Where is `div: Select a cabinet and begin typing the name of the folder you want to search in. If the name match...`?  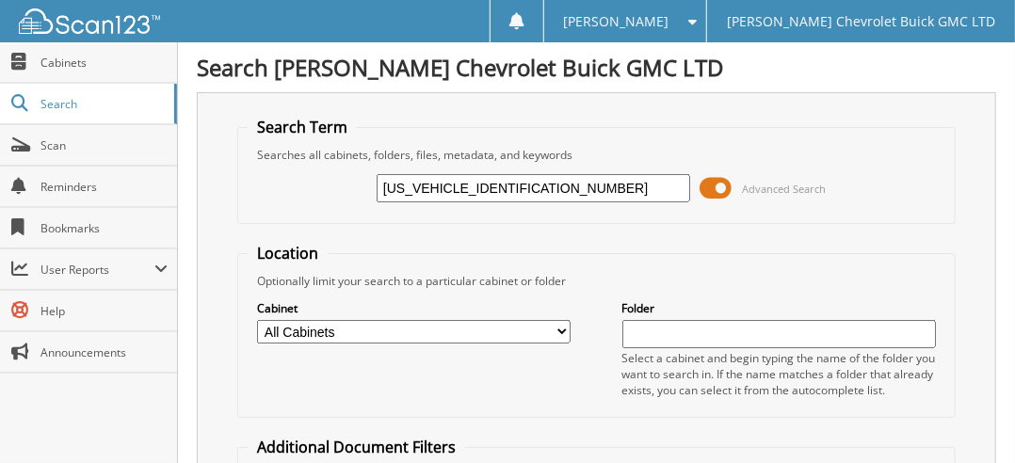 div: Select a cabinet and begin typing the name of the folder you want to search in. If the name match... is located at coordinates (778, 374).